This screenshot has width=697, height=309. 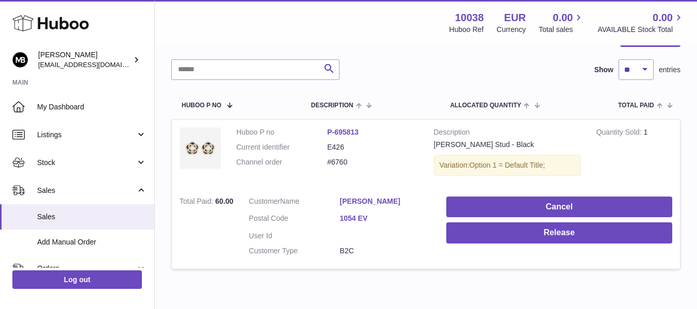 What do you see at coordinates (485, 105) in the screenshot?
I see `span: ALLOCATED Quantity` at bounding box center [485, 105].